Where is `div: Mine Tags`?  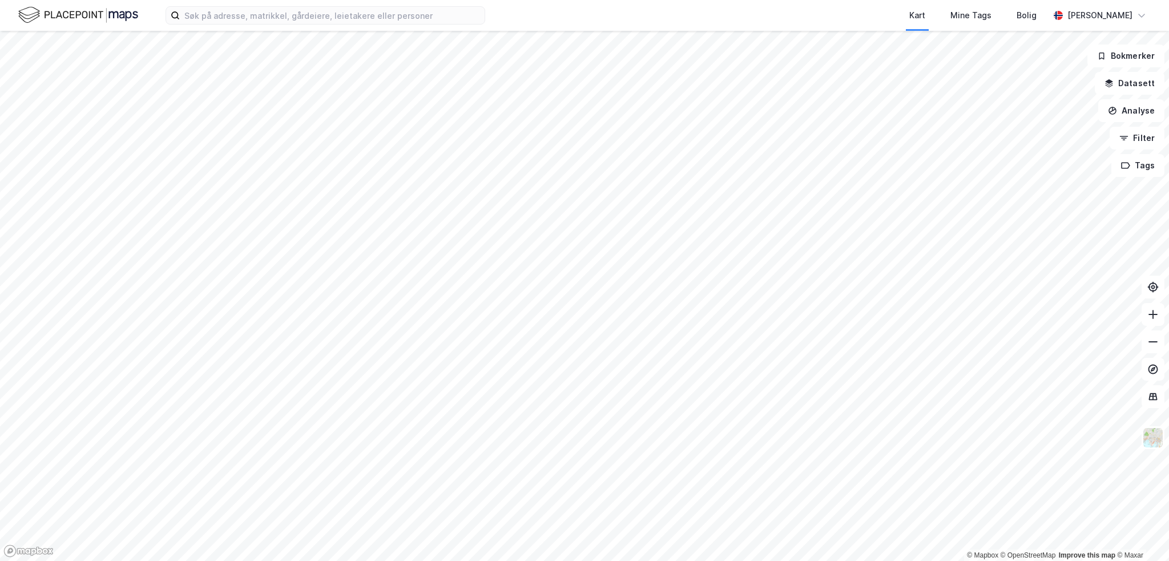
div: Mine Tags is located at coordinates (971, 15).